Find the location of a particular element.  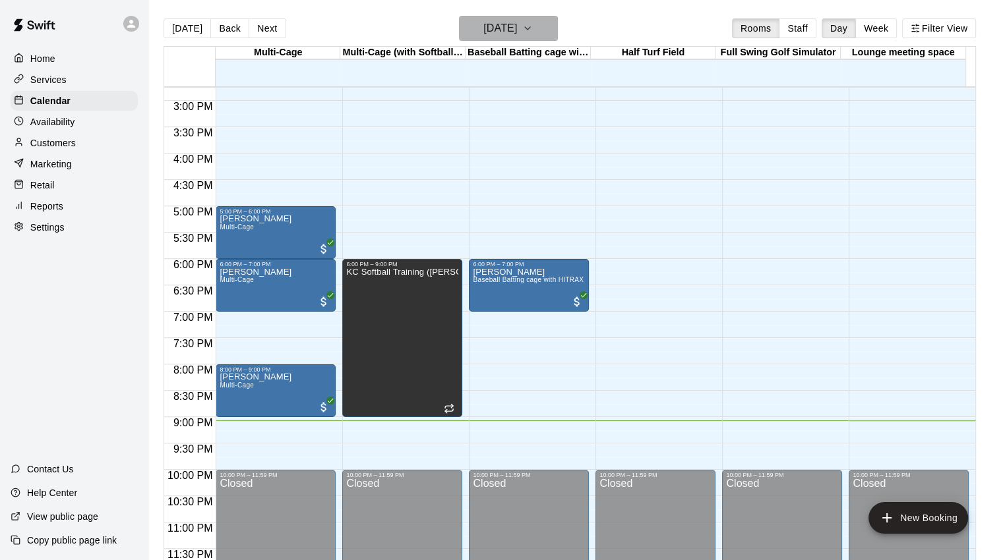

a: Retail is located at coordinates (74, 185).